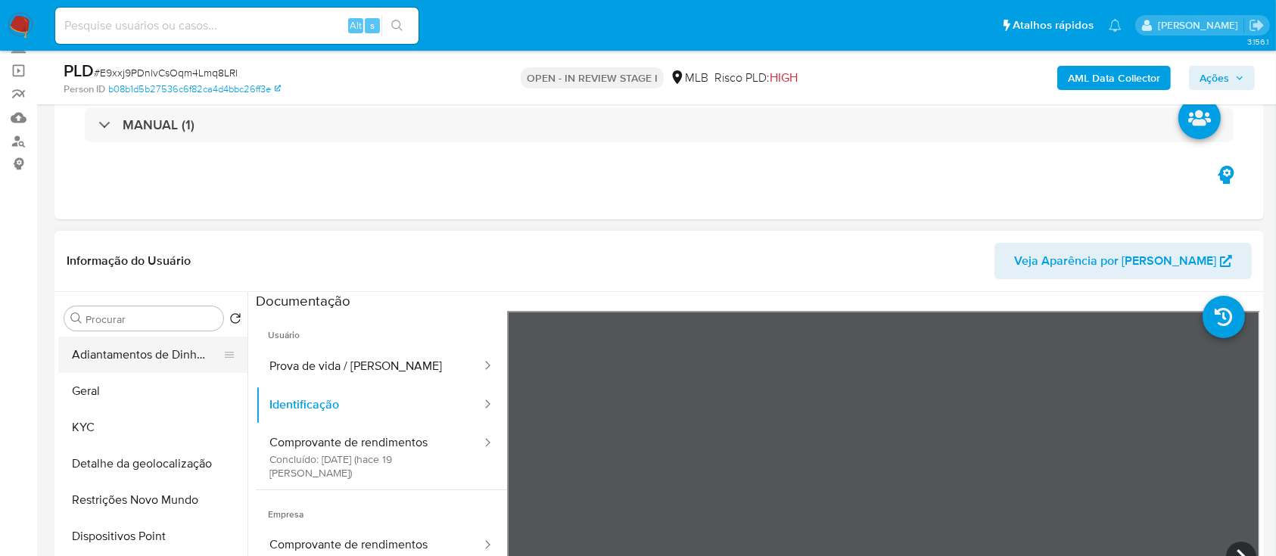 Image resolution: width=1276 pixels, height=556 pixels. What do you see at coordinates (1052, 25) in the screenshot?
I see `span: Atalhos rápidos` at bounding box center [1052, 25].